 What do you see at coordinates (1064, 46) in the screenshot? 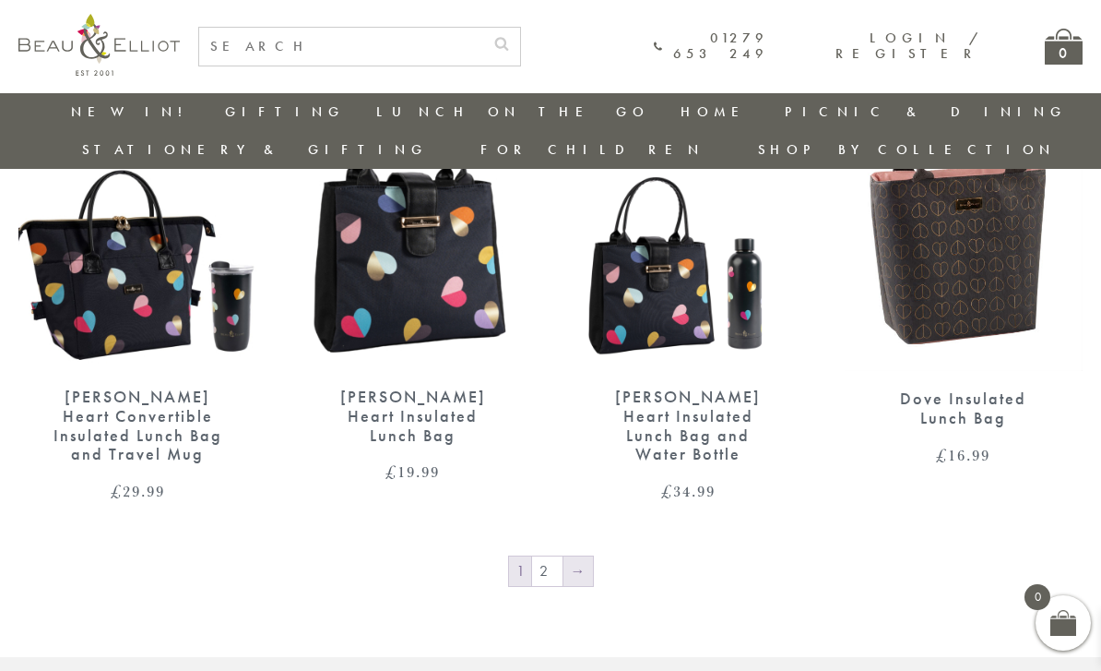
I see `a: 0` at bounding box center [1064, 46].